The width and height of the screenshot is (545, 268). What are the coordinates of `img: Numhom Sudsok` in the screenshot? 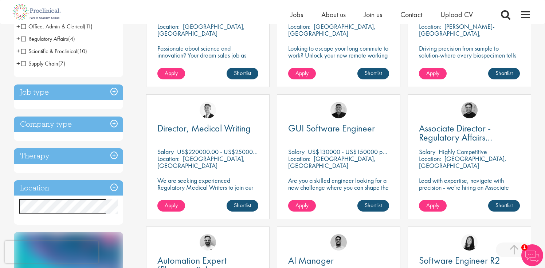 It's located at (469, 242).